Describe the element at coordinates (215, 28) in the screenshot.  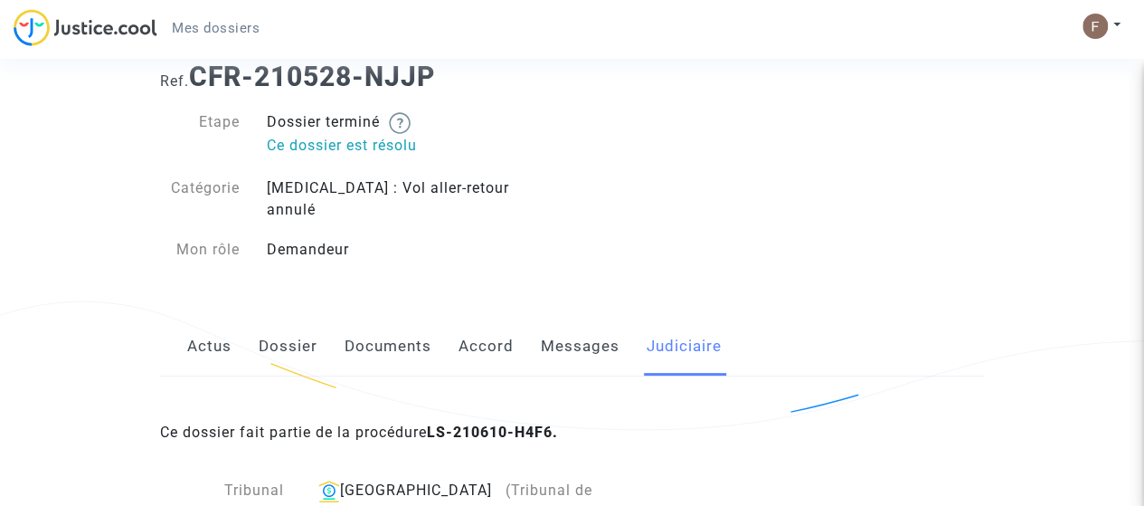
I see `a: Mes dossiers` at that location.